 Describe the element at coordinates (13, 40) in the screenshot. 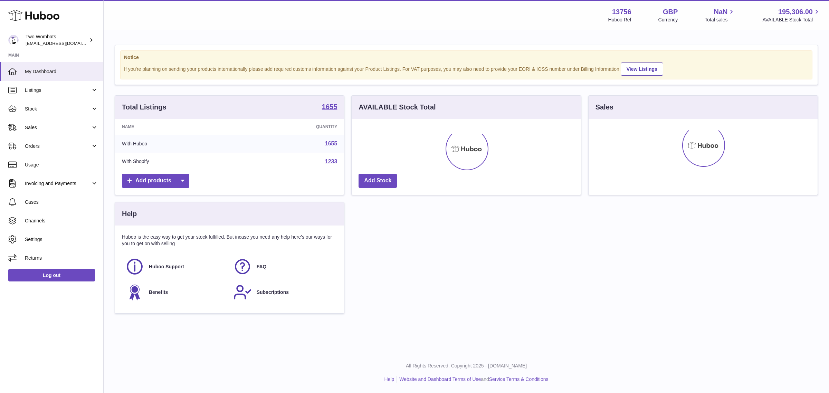

I see `img: internalAdmin-13756@internal.huboo.com` at that location.